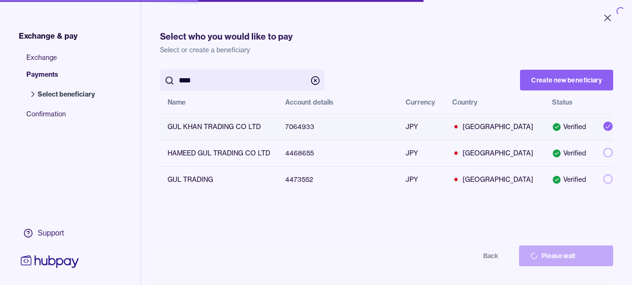  What do you see at coordinates (51, 233) in the screenshot?
I see `div: Support` at bounding box center [51, 233].